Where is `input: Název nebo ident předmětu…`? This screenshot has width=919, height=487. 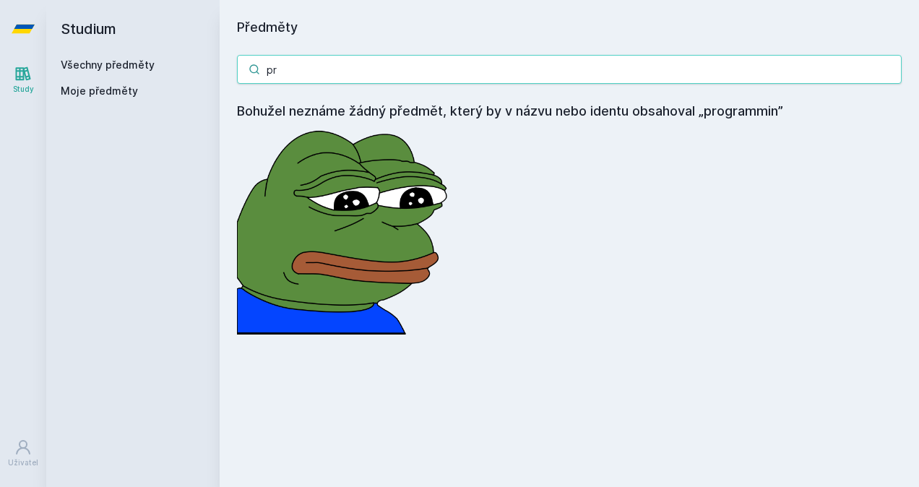 input: Název nebo ident předmětu… is located at coordinates (570, 69).